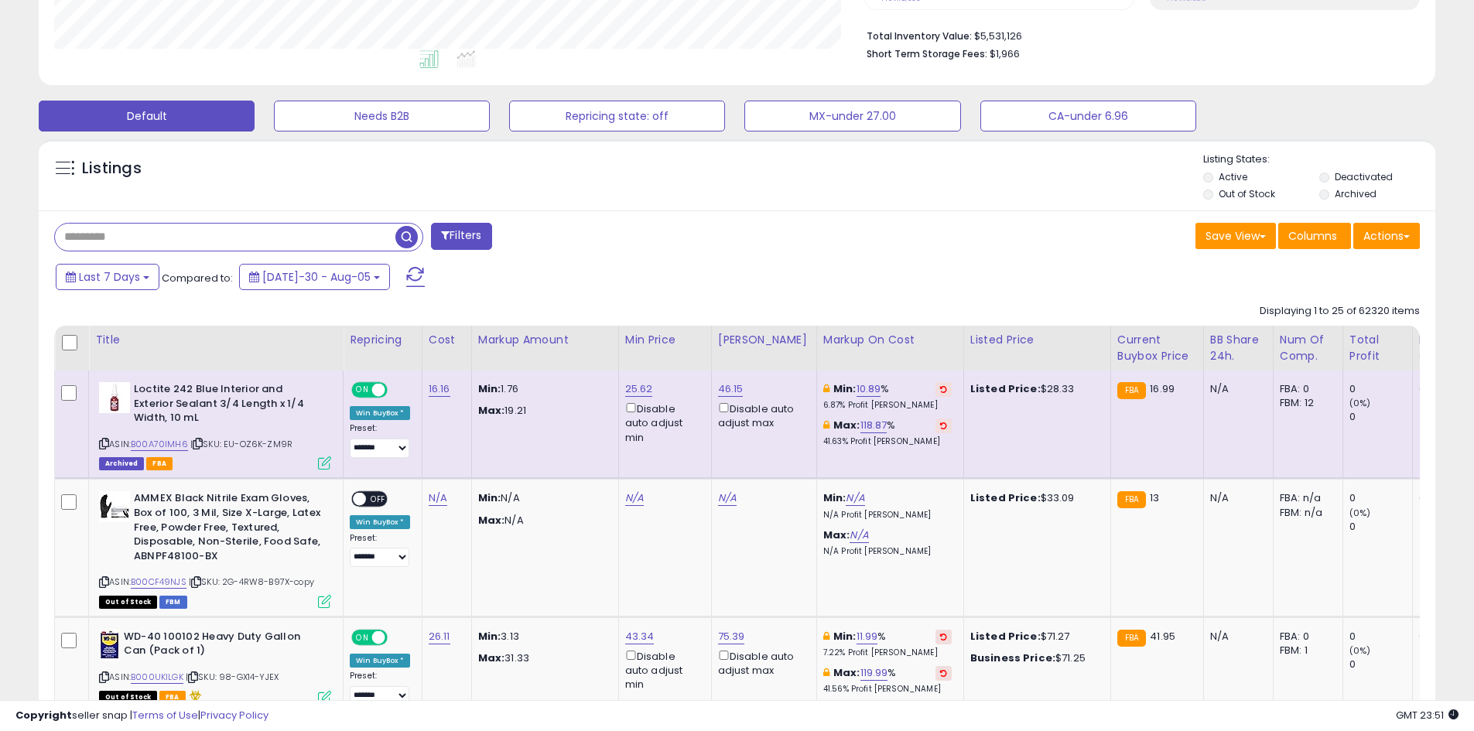 The height and width of the screenshot is (731, 1474). Describe the element at coordinates (440, 637) in the screenshot. I see `a: 26.11` at that location.